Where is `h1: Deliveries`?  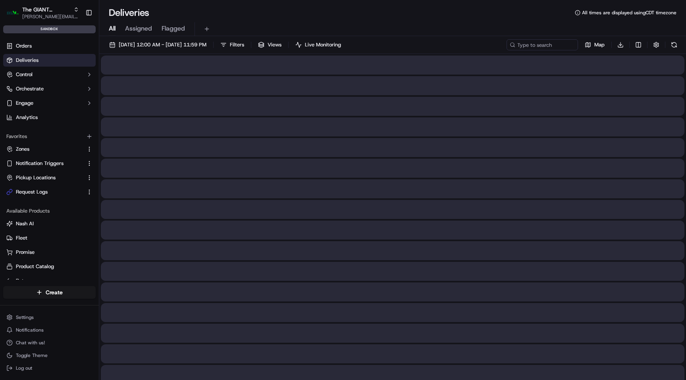
h1: Deliveries is located at coordinates (129, 13).